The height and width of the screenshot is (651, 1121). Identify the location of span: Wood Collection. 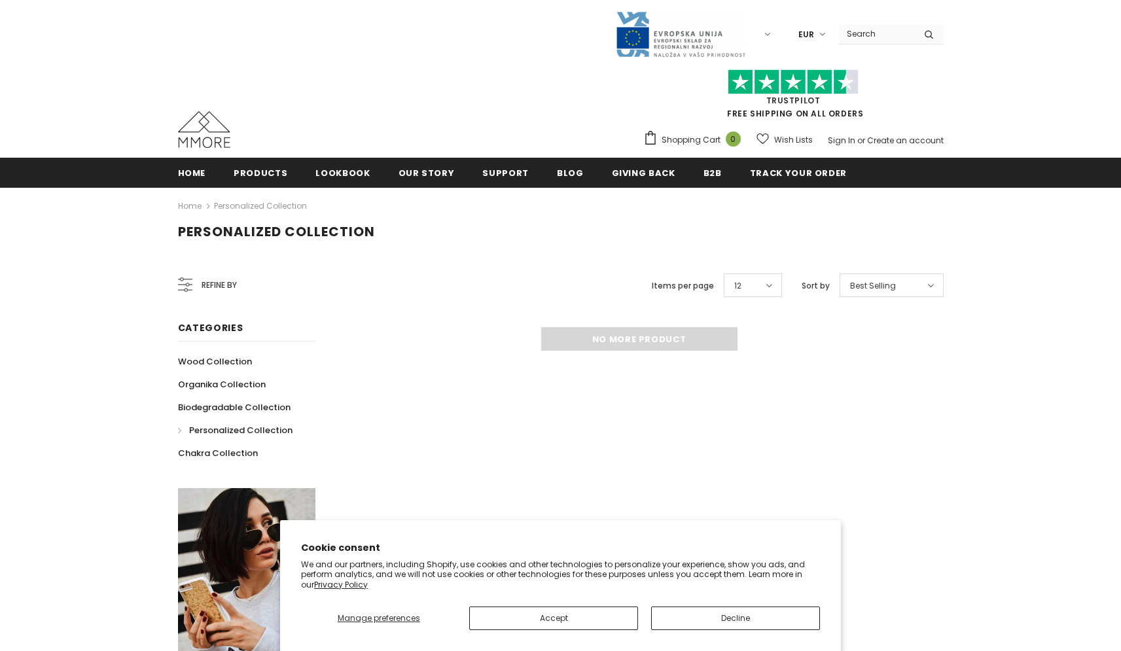
(215, 361).